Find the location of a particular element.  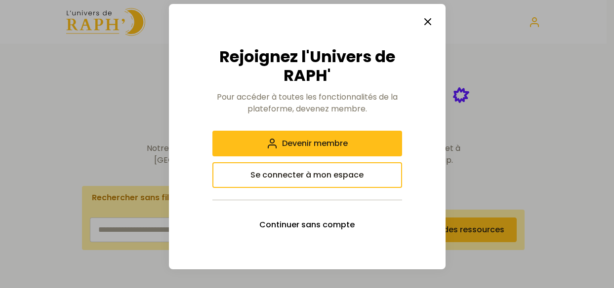

p: Pour accéder à toutes les fonctionnalités de la plateforme, devenez membre. is located at coordinates (307, 103).